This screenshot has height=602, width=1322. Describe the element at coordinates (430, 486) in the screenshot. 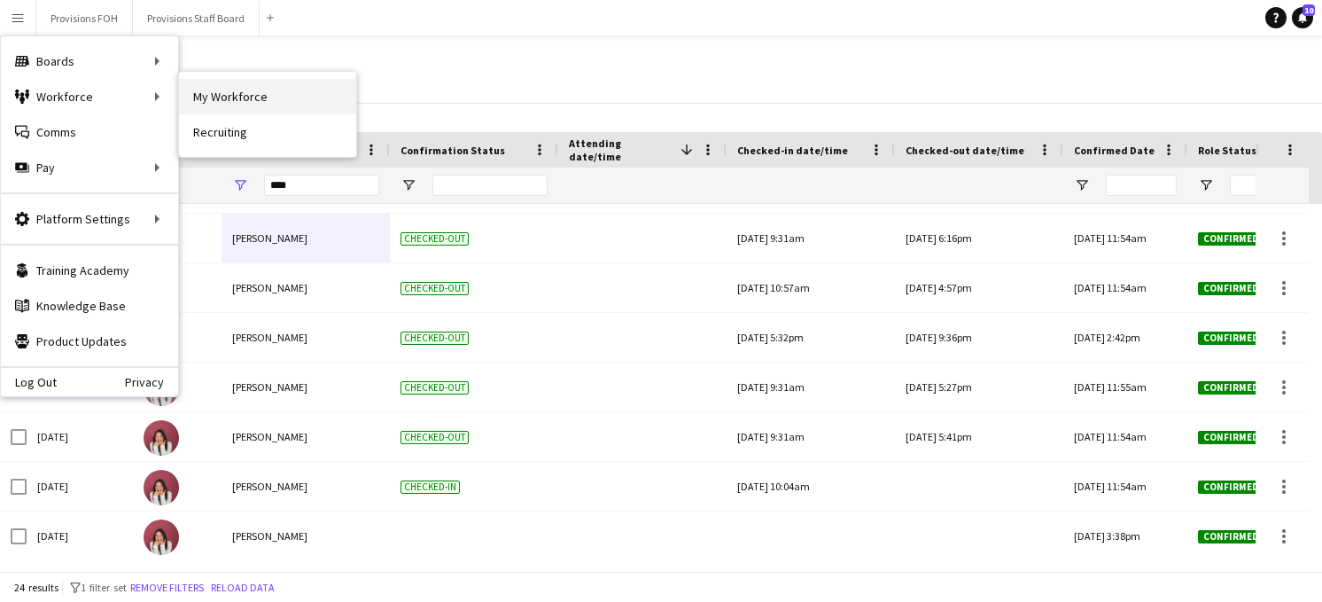

I see `span: Checked-in` at that location.